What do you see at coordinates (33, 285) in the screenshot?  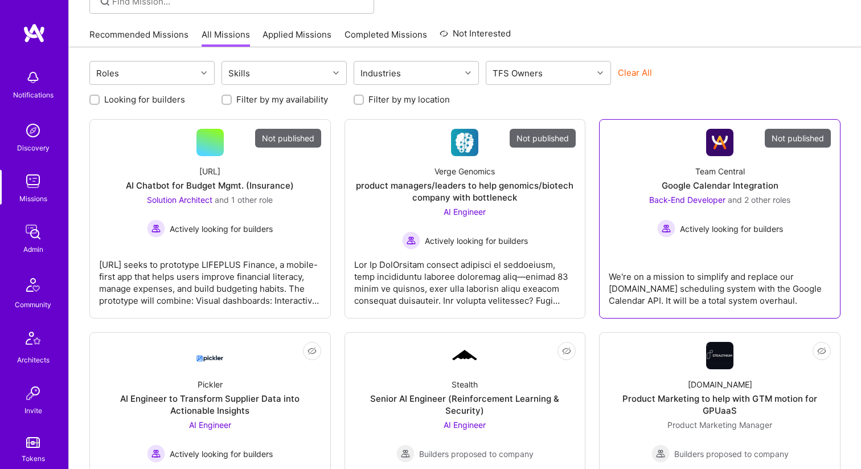 I see `img: Community` at bounding box center [33, 285].